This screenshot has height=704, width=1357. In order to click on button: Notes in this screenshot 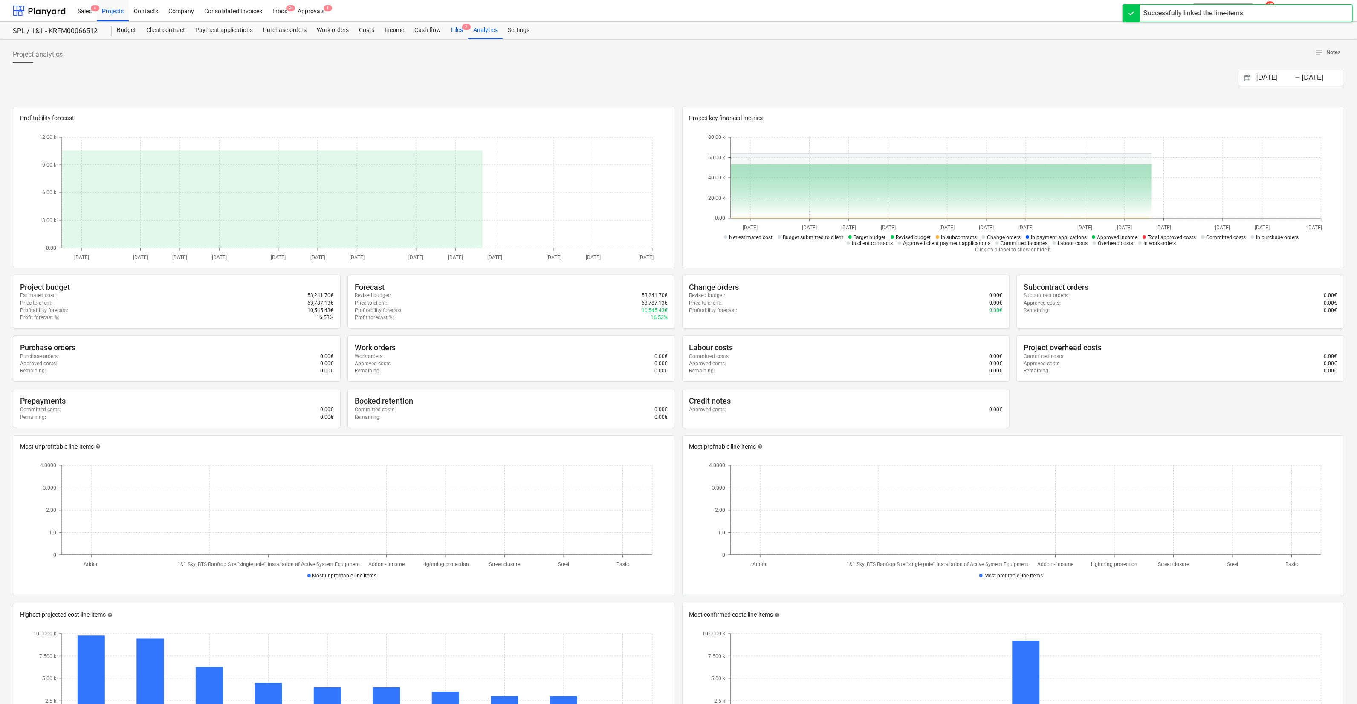, I will do `click(1328, 52)`.